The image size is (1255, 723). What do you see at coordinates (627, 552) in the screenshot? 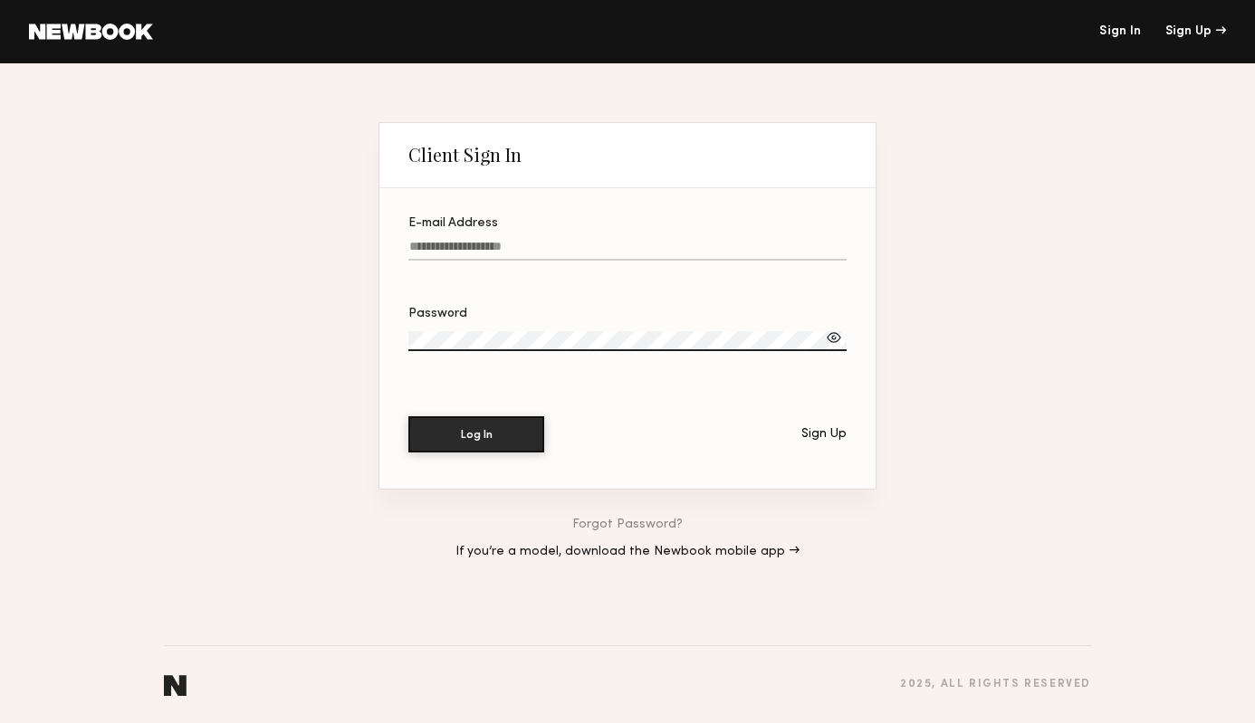
I see `a: If you’re a model, download the Newbook mobile app →` at bounding box center [627, 552].